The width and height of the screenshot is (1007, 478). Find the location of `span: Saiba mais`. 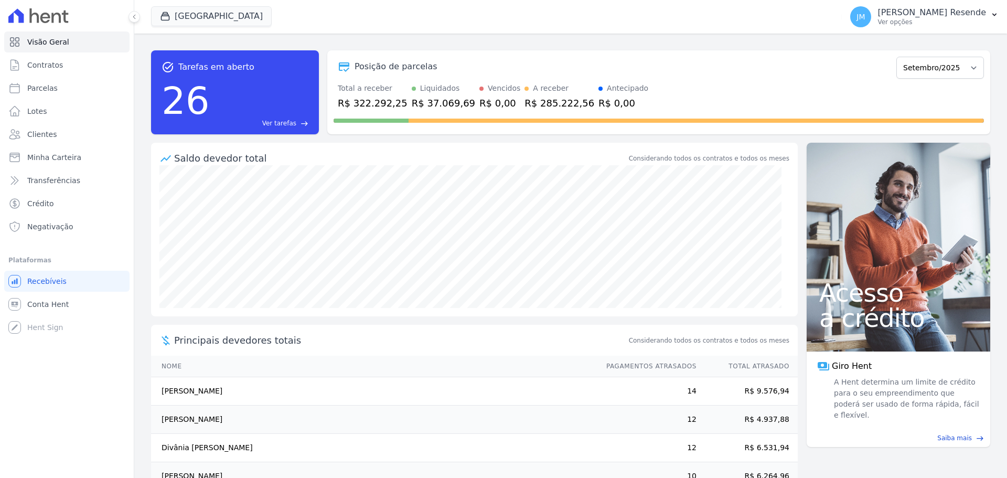

span: Saiba mais is located at coordinates (955, 438).